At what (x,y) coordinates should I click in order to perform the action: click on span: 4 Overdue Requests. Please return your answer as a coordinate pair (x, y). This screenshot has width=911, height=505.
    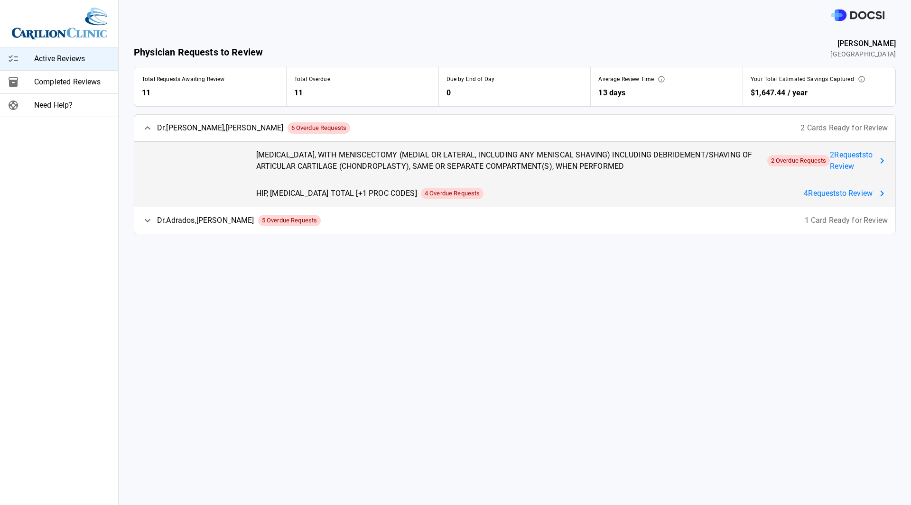
    Looking at the image, I should click on (452, 193).